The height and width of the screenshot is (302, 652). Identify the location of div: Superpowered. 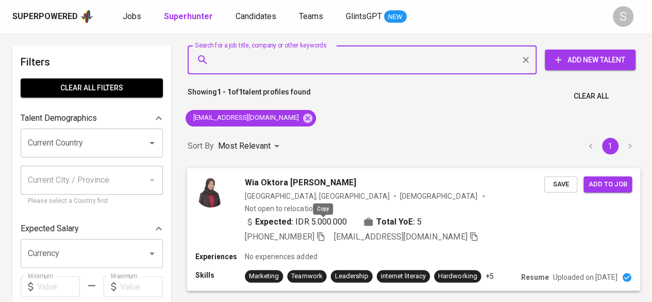
(45, 17).